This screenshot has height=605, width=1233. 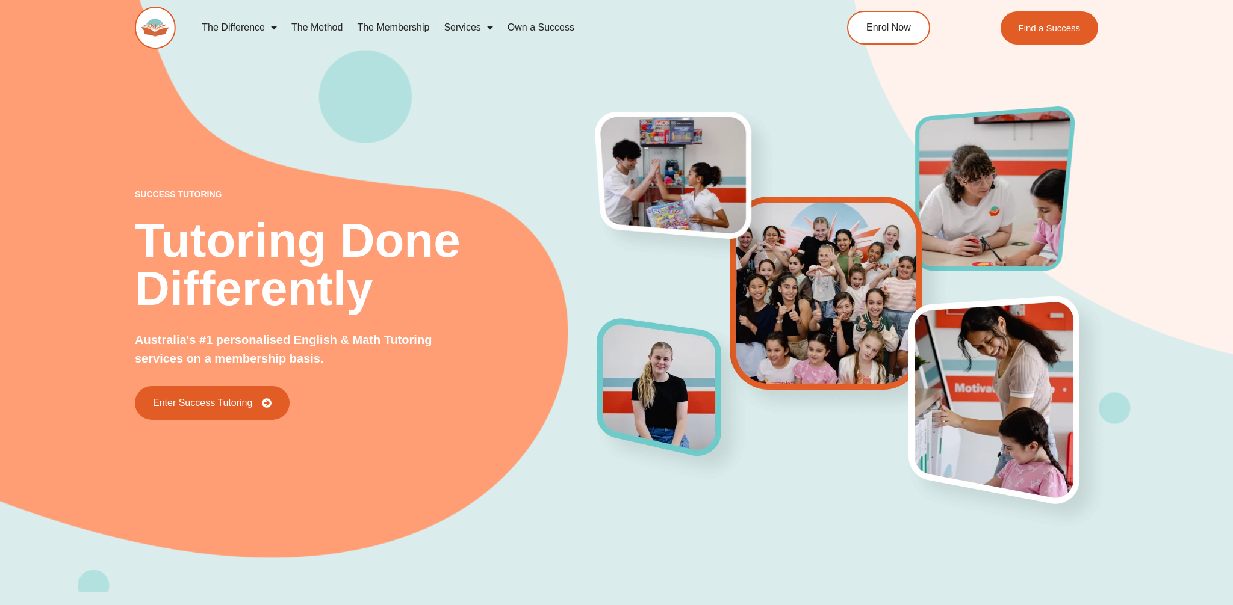 What do you see at coordinates (493, 28) in the screenshot?
I see `nav: Menu` at bounding box center [493, 28].